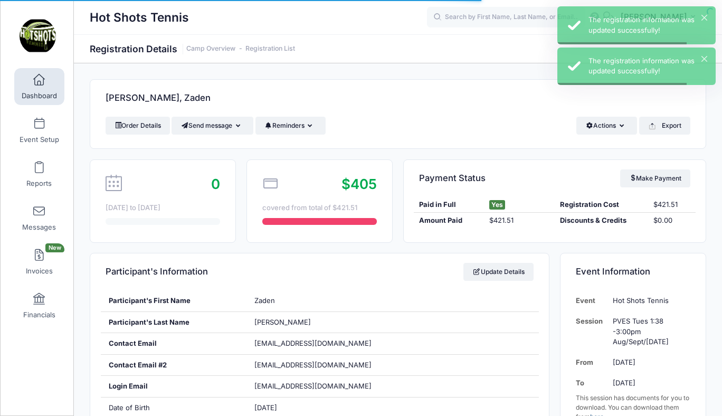 The image size is (722, 416). I want to click on span: Yes, so click(497, 205).